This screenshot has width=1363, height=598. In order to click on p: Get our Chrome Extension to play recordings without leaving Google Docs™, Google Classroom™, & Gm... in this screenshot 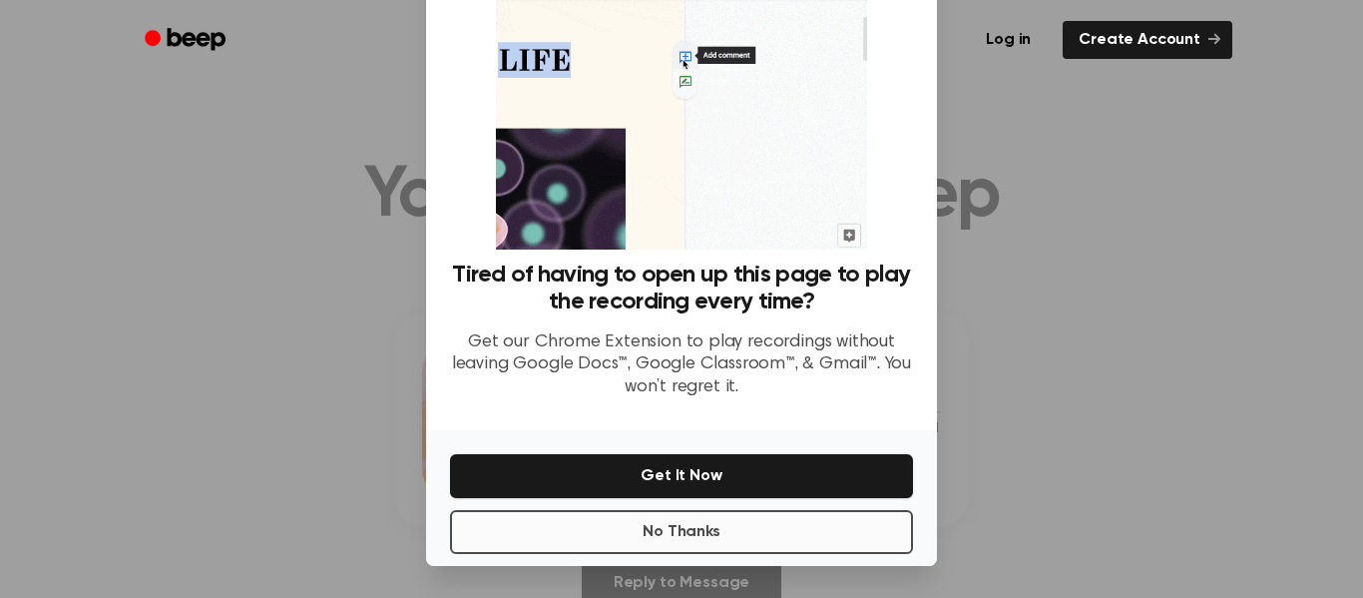, I will do `click(681, 365)`.